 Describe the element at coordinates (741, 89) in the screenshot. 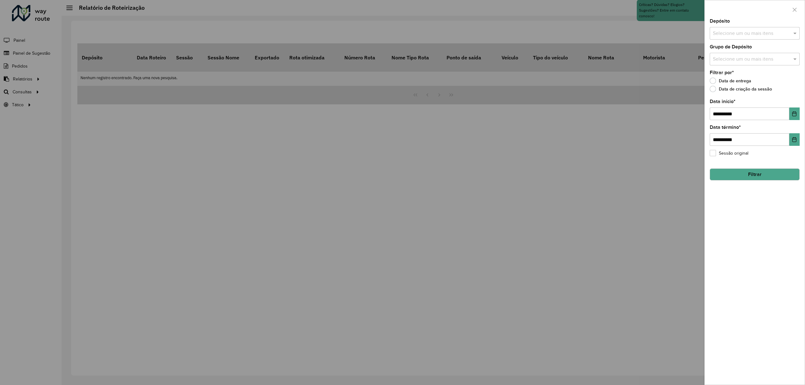

I see `label: Data de criação da sessão` at that location.